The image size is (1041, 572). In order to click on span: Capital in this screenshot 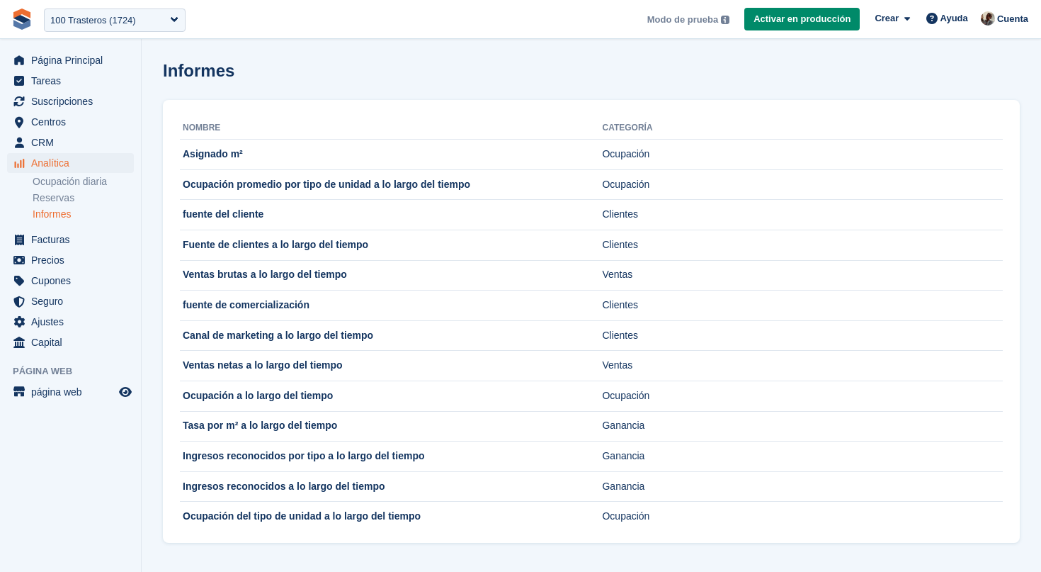, I will do `click(74, 342)`.